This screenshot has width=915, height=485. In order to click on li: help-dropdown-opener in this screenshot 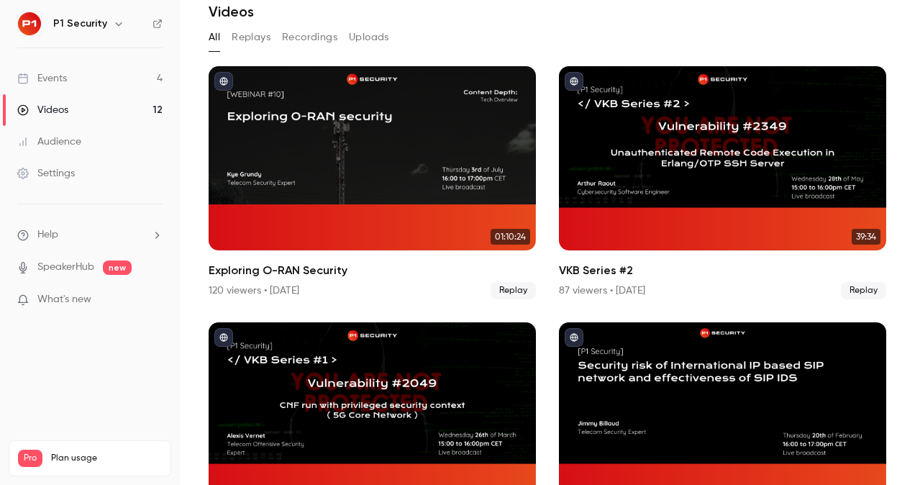, I will do `click(90, 235)`.